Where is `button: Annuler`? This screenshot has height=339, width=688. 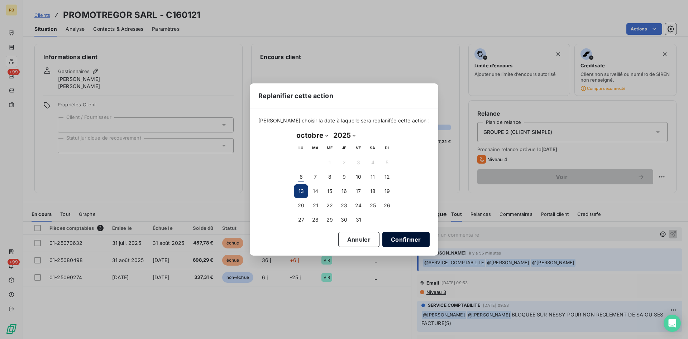 button: Annuler is located at coordinates (358, 240).